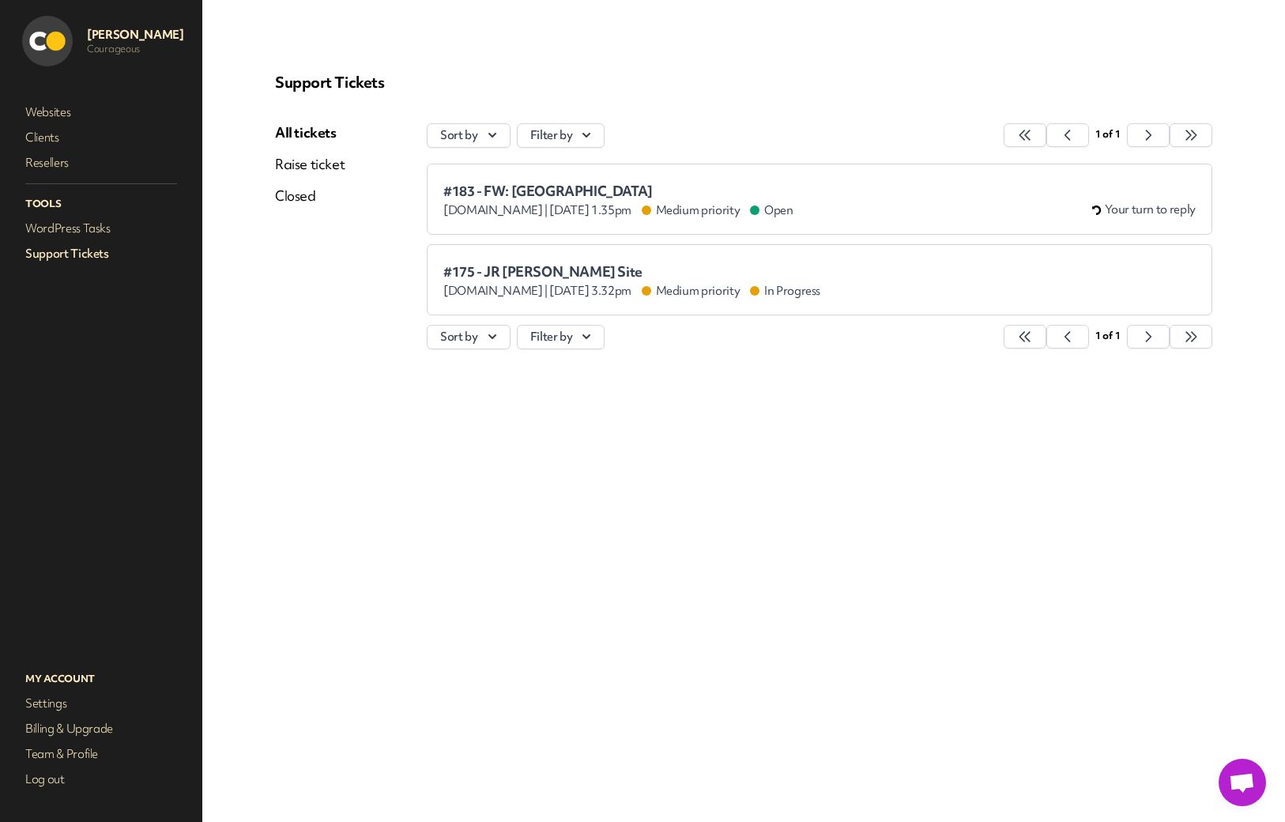 Image resolution: width=1285 pixels, height=822 pixels. I want to click on span: In Progress, so click(786, 291).